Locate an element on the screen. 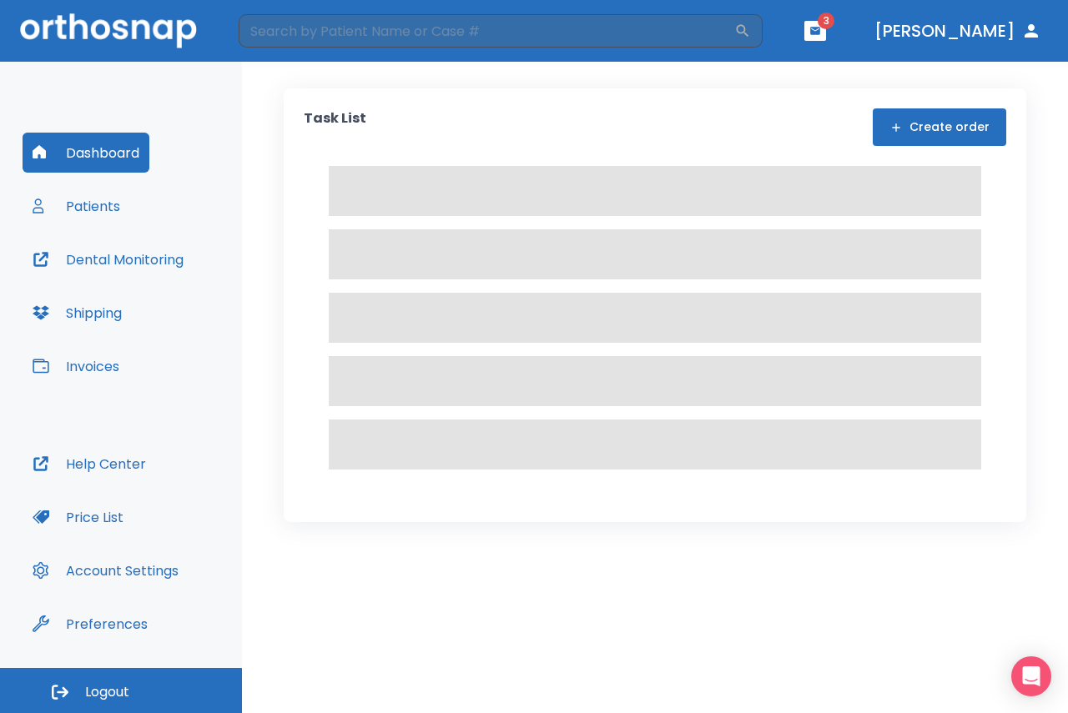 This screenshot has width=1068, height=713. button: Create order is located at coordinates (940, 127).